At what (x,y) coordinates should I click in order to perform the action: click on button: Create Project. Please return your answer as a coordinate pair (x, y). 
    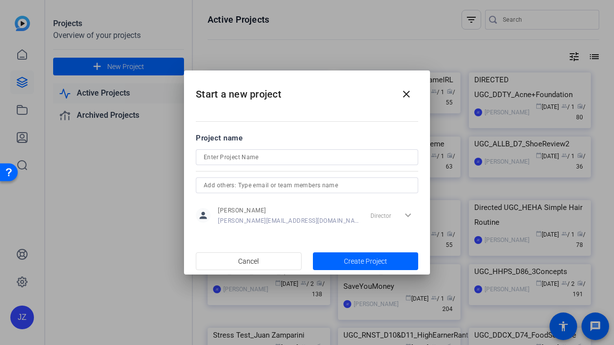
    Looking at the image, I should click on (366, 261).